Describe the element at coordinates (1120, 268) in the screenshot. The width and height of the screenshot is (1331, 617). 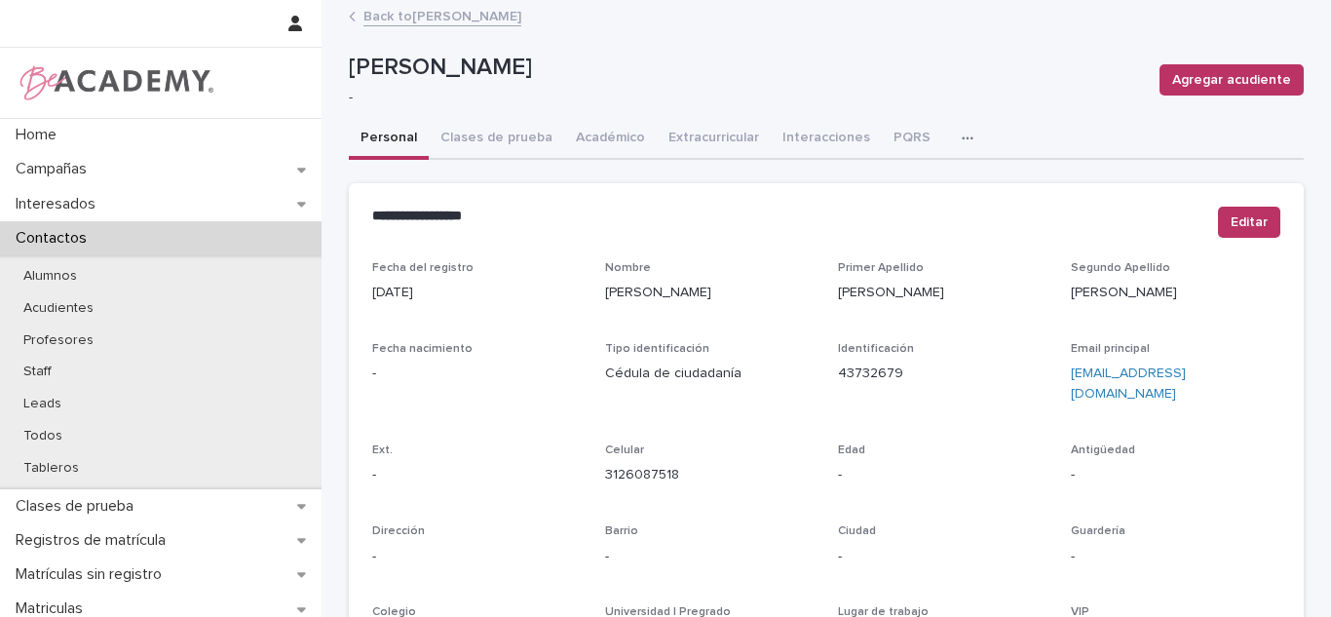
I see `span: Segundo Apellido` at that location.